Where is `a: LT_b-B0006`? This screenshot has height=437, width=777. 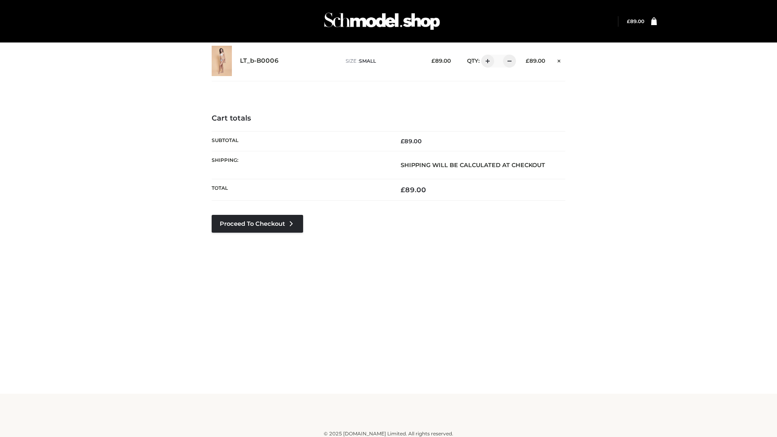 a: LT_b-B0006 is located at coordinates (259, 61).